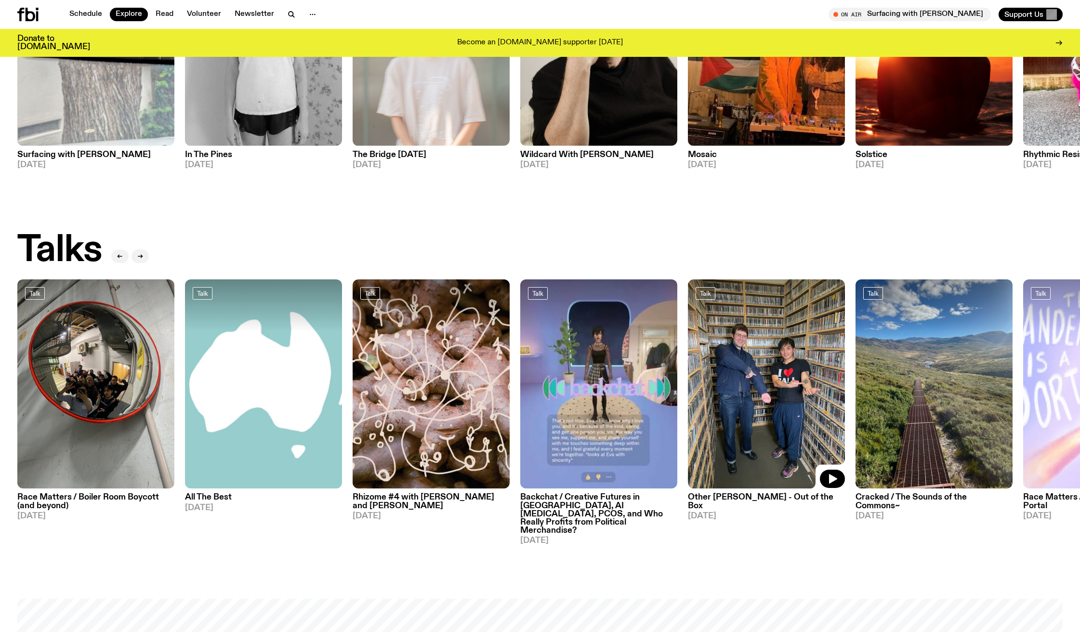 The height and width of the screenshot is (632, 1080). I want to click on a: Explore, so click(129, 14).